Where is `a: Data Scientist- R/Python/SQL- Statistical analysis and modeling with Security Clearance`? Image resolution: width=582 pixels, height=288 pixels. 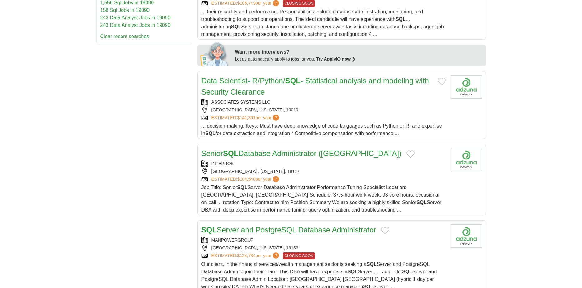
a: Data Scientist- R/Python/SQL- Statistical analysis and modeling with Security Clearance is located at coordinates (315, 86).